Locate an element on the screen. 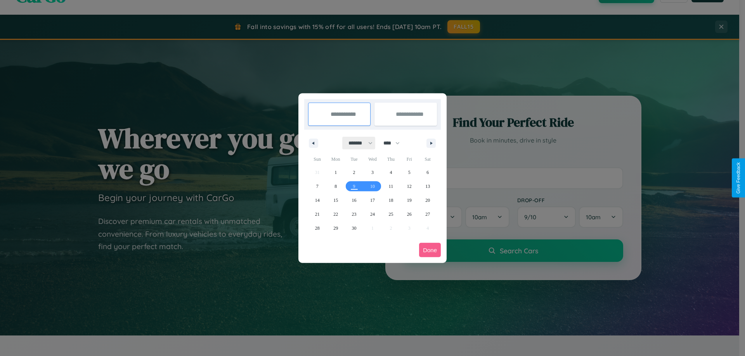 Image resolution: width=745 pixels, height=356 pixels. span: Mon is located at coordinates (335, 159).